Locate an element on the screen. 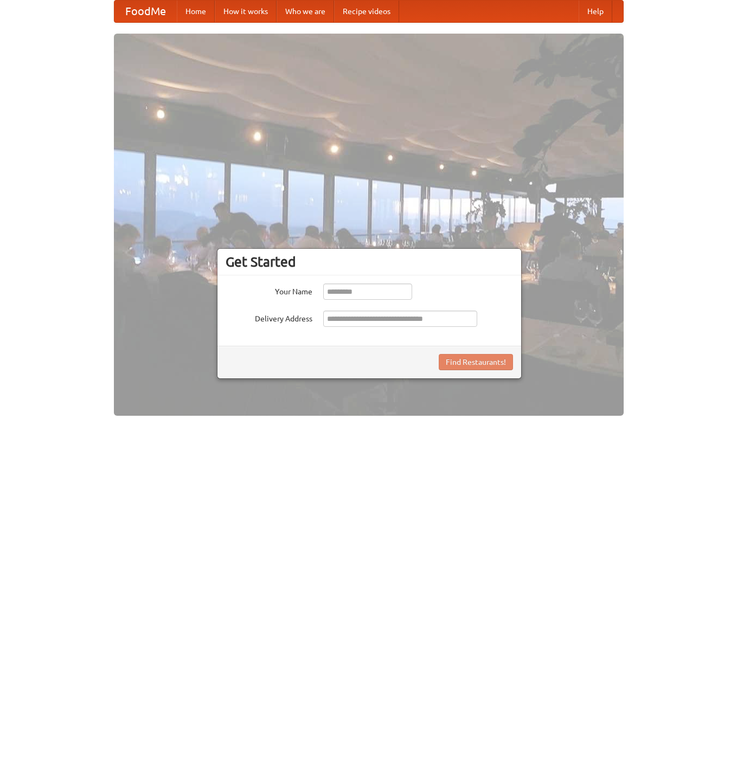  button: Find Restaurants! is located at coordinates (475, 362).